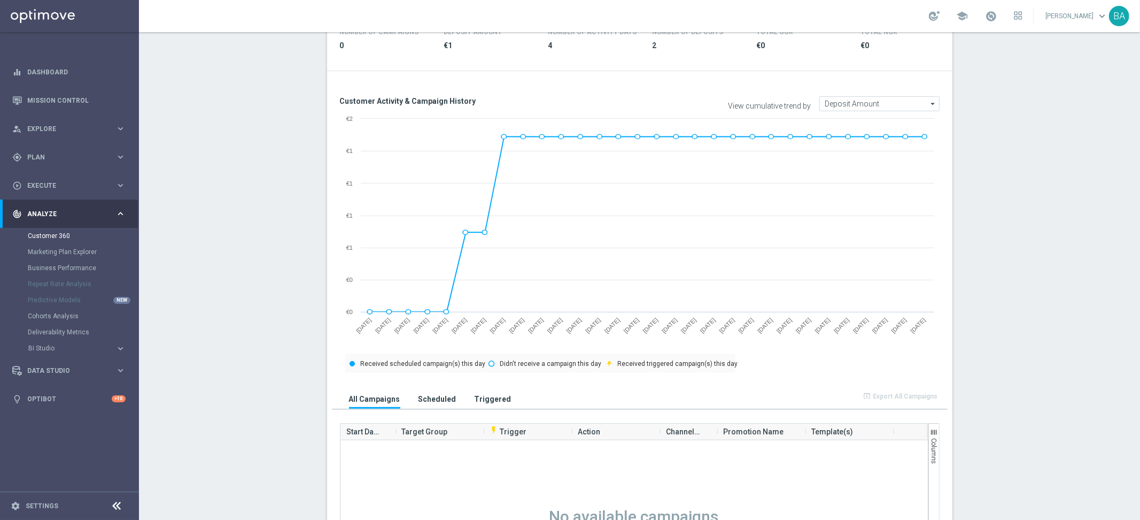 Image resolution: width=1140 pixels, height=520 pixels. I want to click on span: Execute, so click(71, 186).